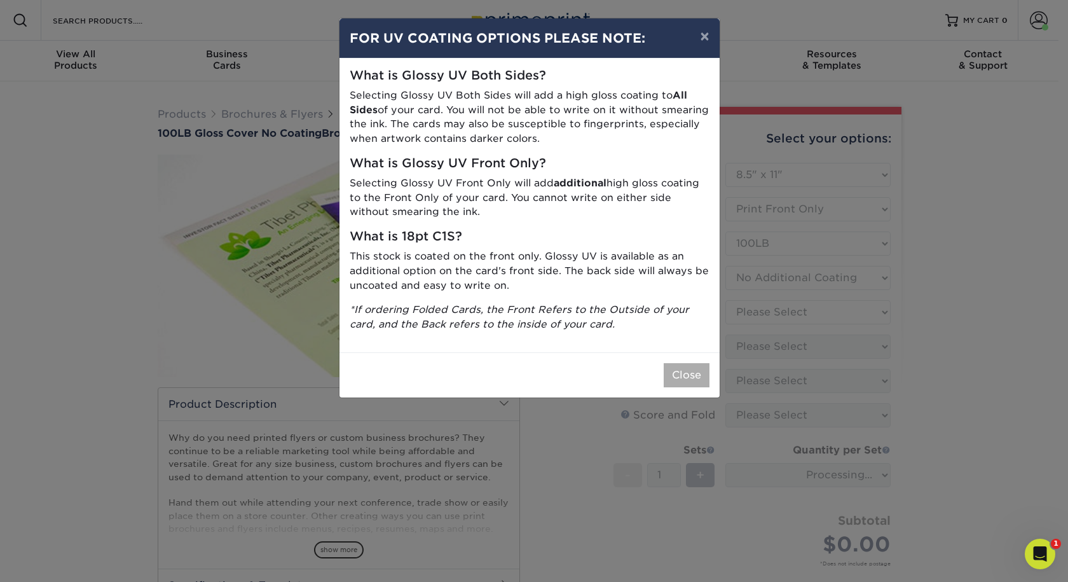 The width and height of the screenshot is (1068, 582). Describe the element at coordinates (518, 102) in the screenshot. I see `strong: All Sides` at that location.